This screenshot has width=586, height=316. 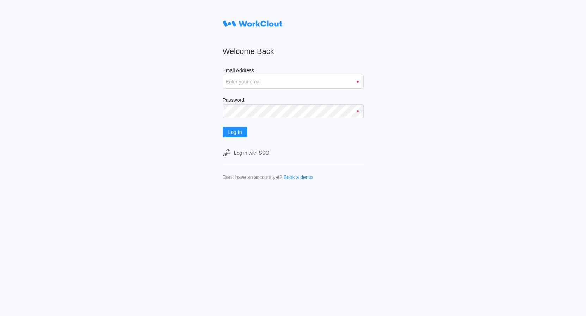 What do you see at coordinates (298, 177) in the screenshot?
I see `div: Book a demo` at bounding box center [298, 177].